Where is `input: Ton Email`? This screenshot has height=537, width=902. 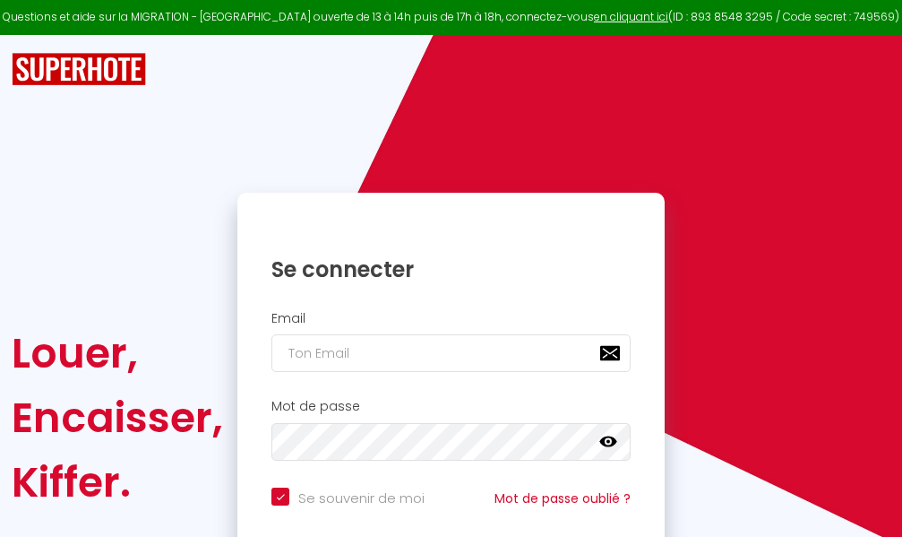
input: Ton Email is located at coordinates (451, 353).